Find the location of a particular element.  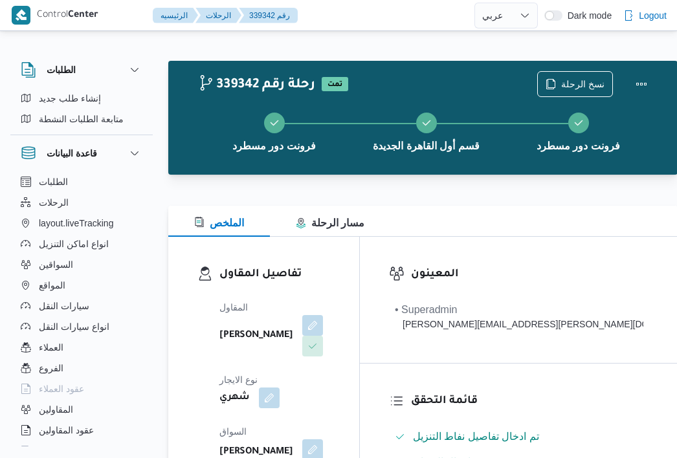

button: انواع اماكن التنزيل is located at coordinates (82, 244).